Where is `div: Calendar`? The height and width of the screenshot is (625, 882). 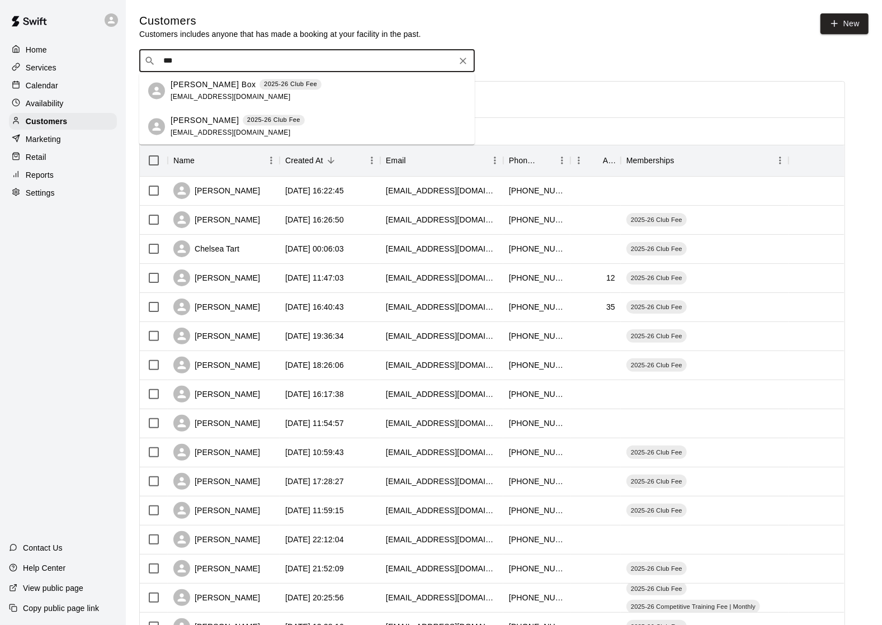
div: Calendar is located at coordinates (63, 86).